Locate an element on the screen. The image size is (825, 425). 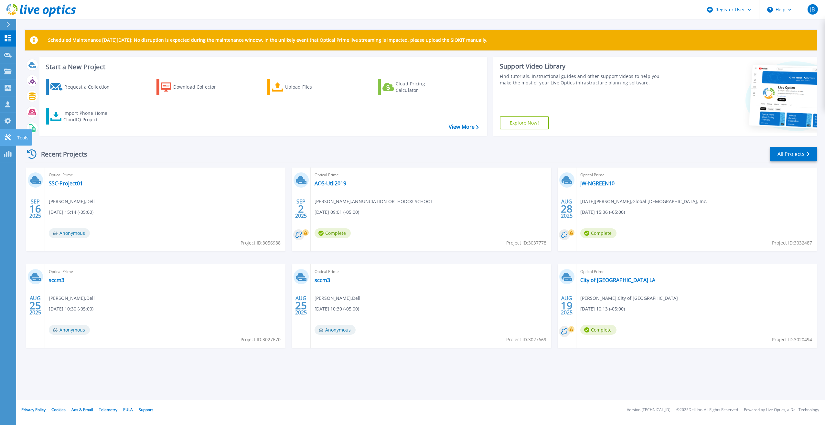
a: Download Collector is located at coordinates (192, 87).